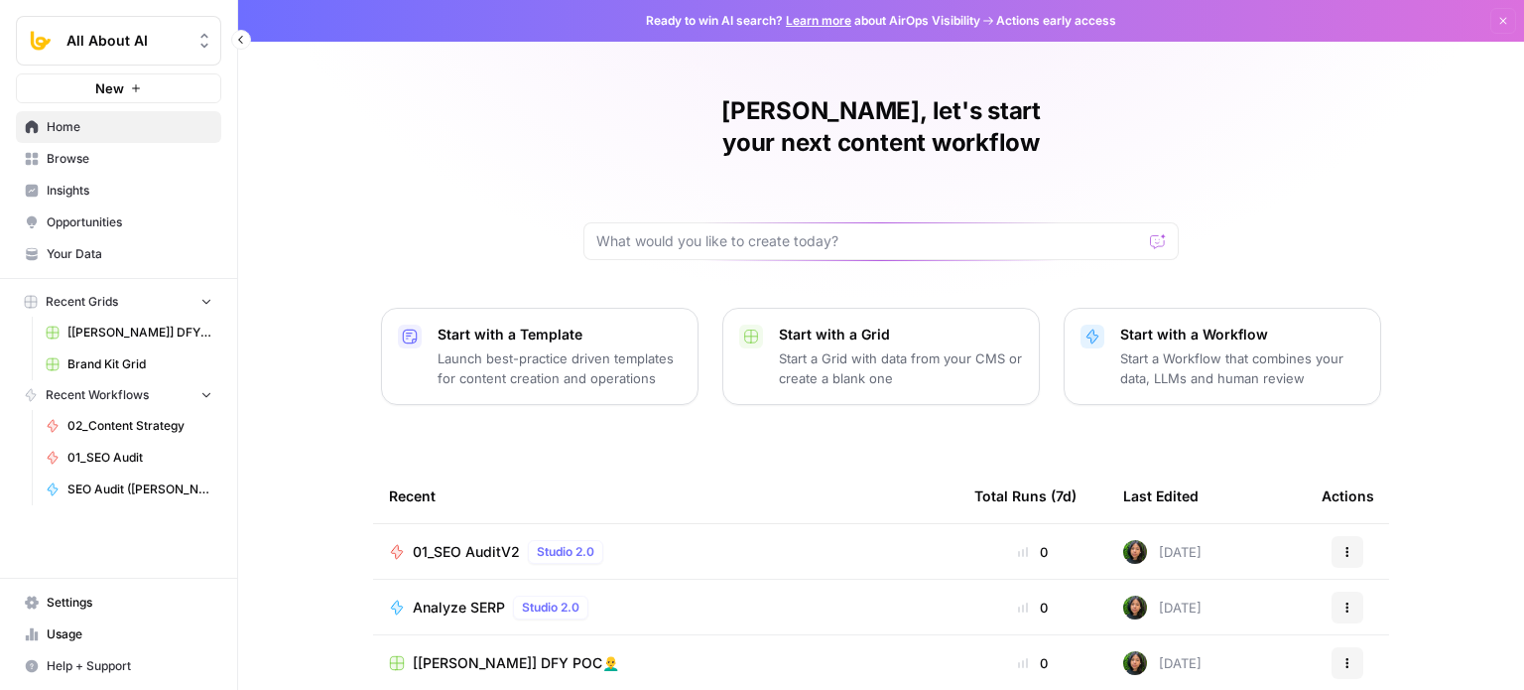 The height and width of the screenshot is (690, 1524). Describe the element at coordinates (1161, 495) in the screenshot. I see `div: Last Edited` at that location.